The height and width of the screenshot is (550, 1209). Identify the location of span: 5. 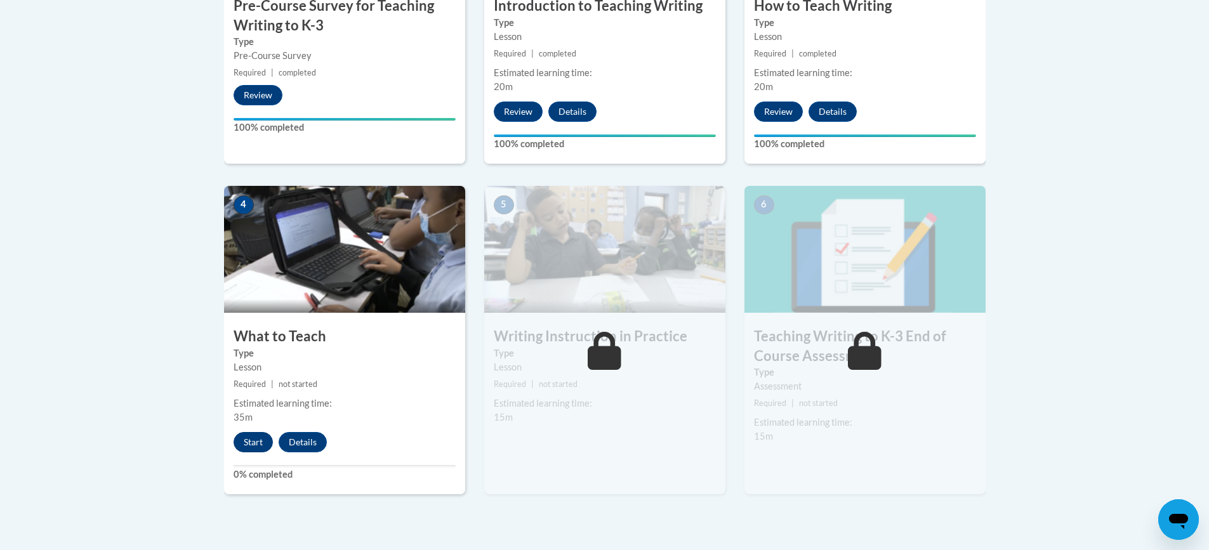
(504, 205).